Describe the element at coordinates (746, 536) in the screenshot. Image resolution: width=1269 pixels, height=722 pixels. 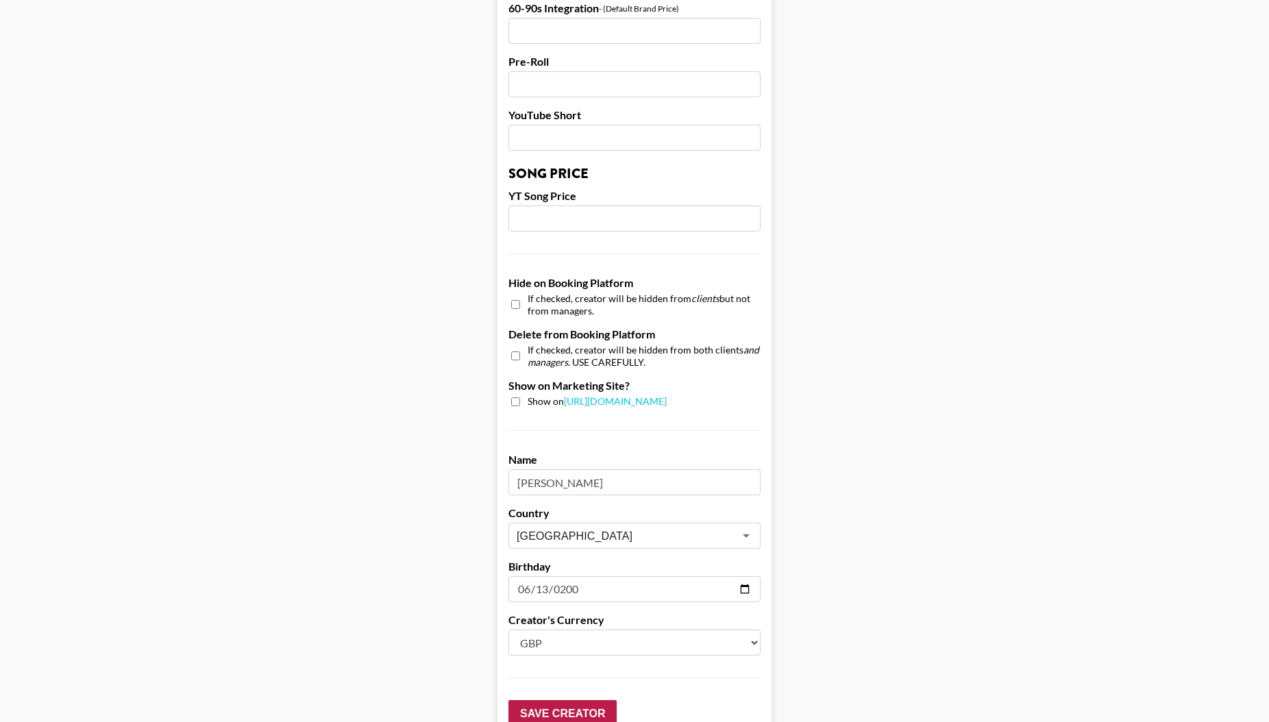
I see `button: Open` at that location.